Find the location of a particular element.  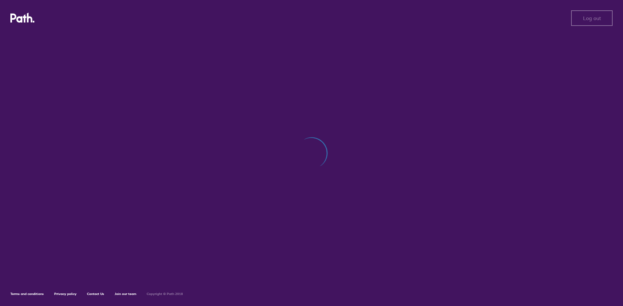

span: Log out is located at coordinates (592, 18).